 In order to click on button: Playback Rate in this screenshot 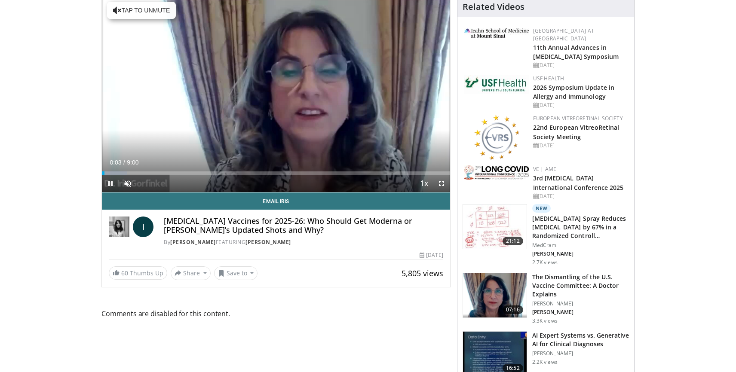, I will do `click(424, 184)`.